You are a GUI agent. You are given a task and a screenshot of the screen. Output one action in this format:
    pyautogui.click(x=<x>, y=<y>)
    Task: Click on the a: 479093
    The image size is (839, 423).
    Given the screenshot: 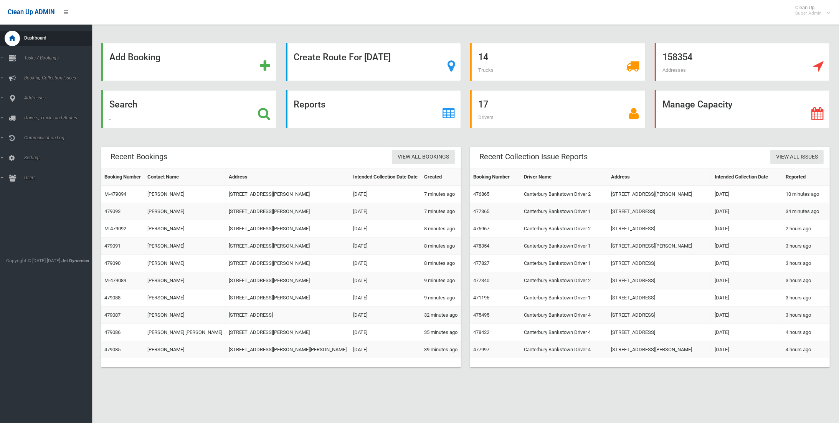 What is the action you would take?
    pyautogui.click(x=113, y=211)
    